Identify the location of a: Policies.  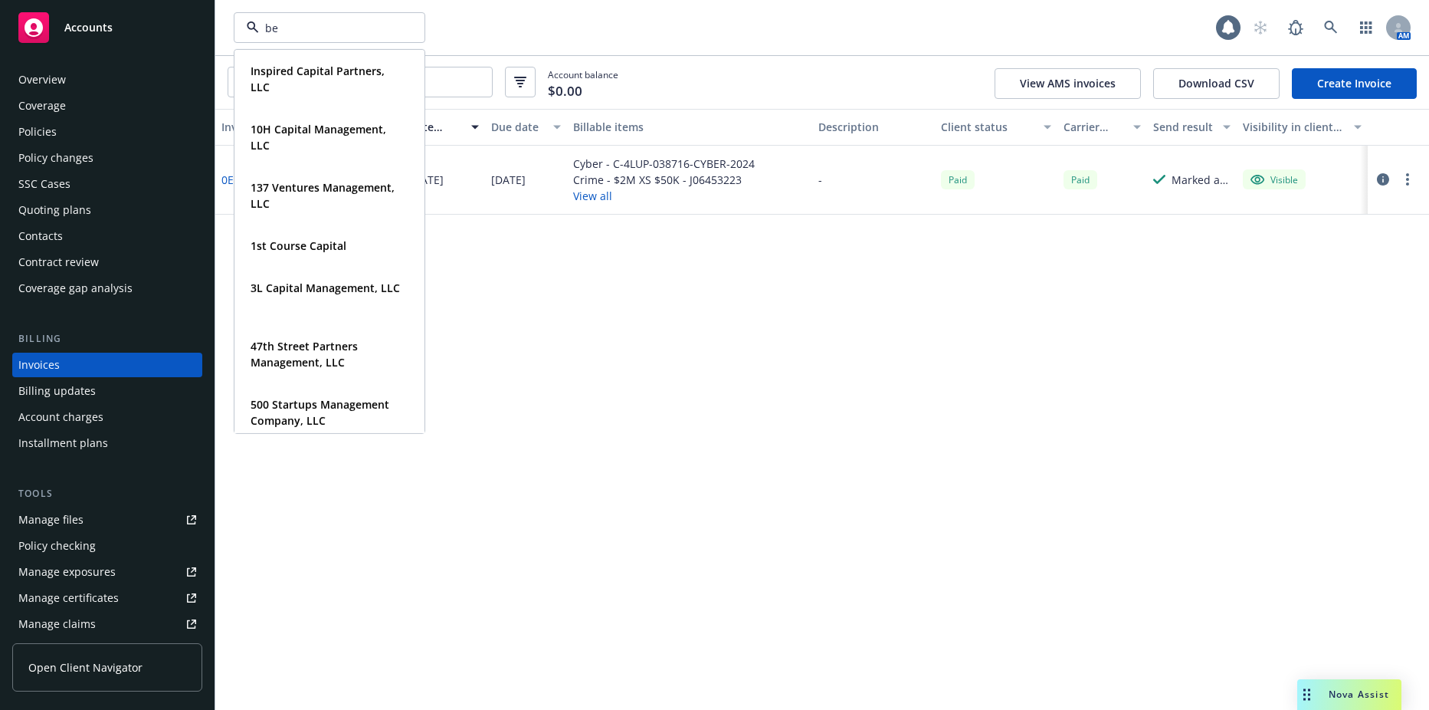
(107, 132).